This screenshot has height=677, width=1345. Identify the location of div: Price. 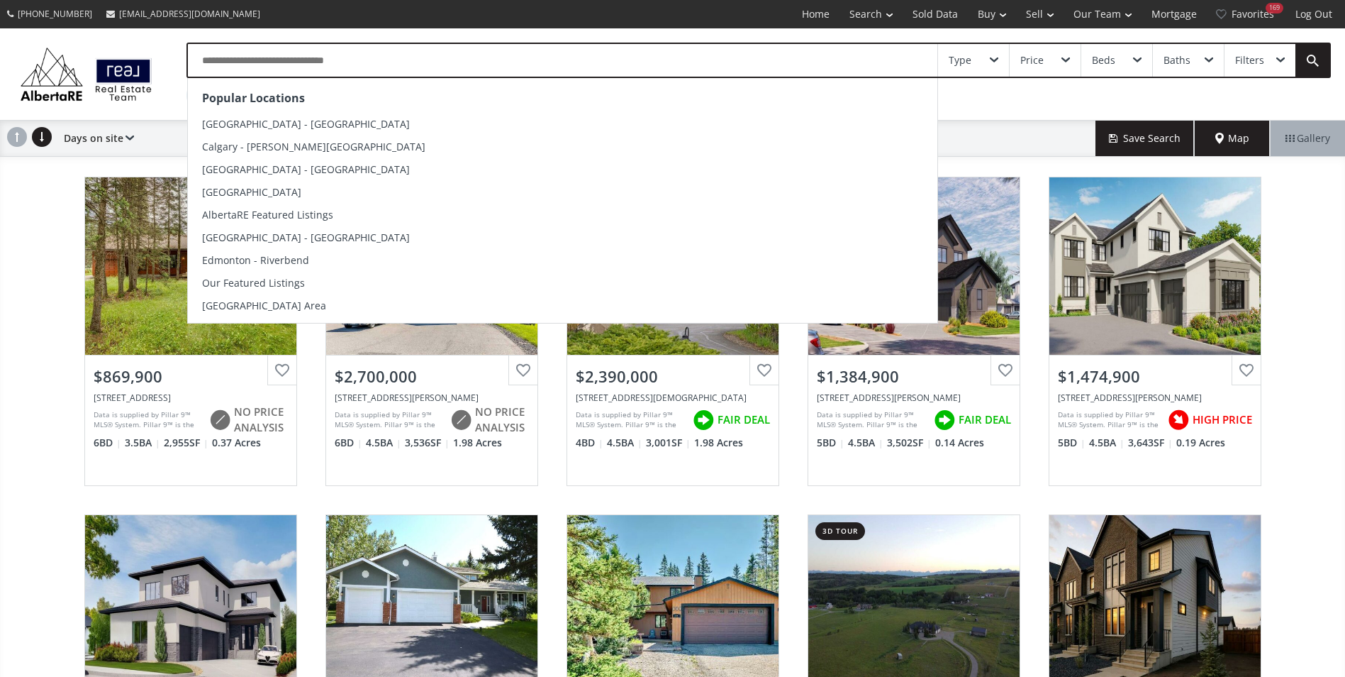
(1032, 60).